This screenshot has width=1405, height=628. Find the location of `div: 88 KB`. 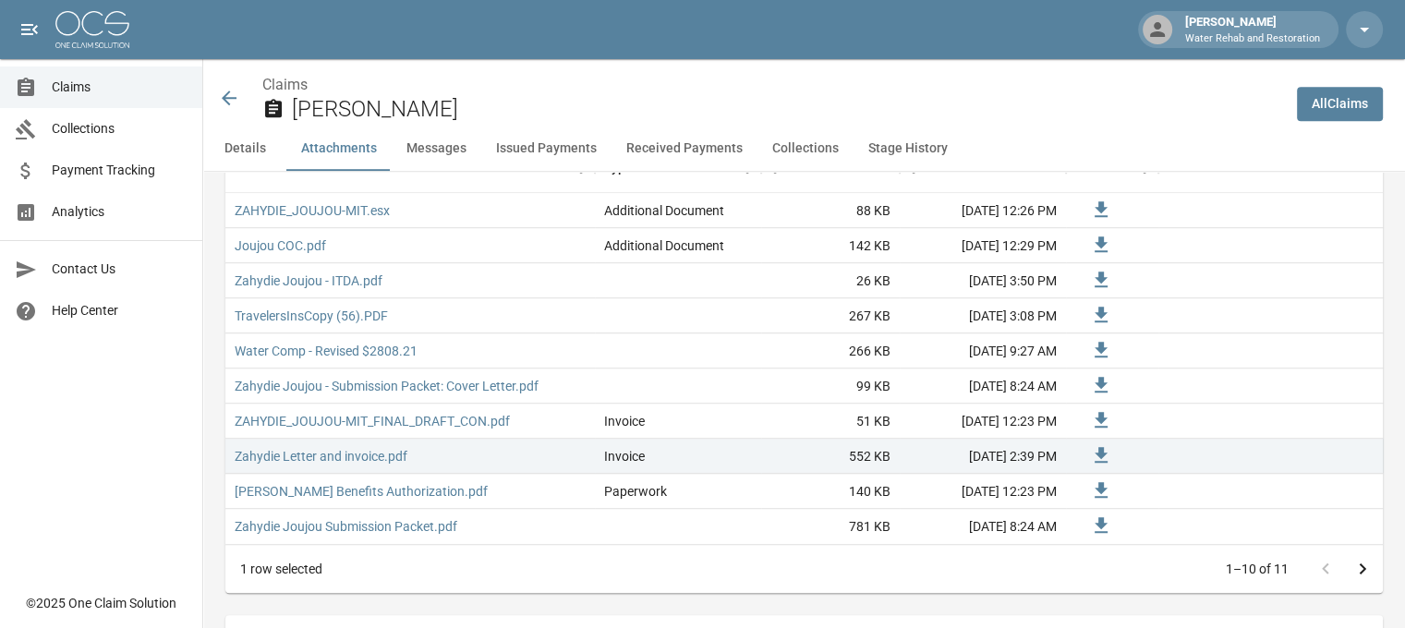

div: 88 KB is located at coordinates (831, 211).